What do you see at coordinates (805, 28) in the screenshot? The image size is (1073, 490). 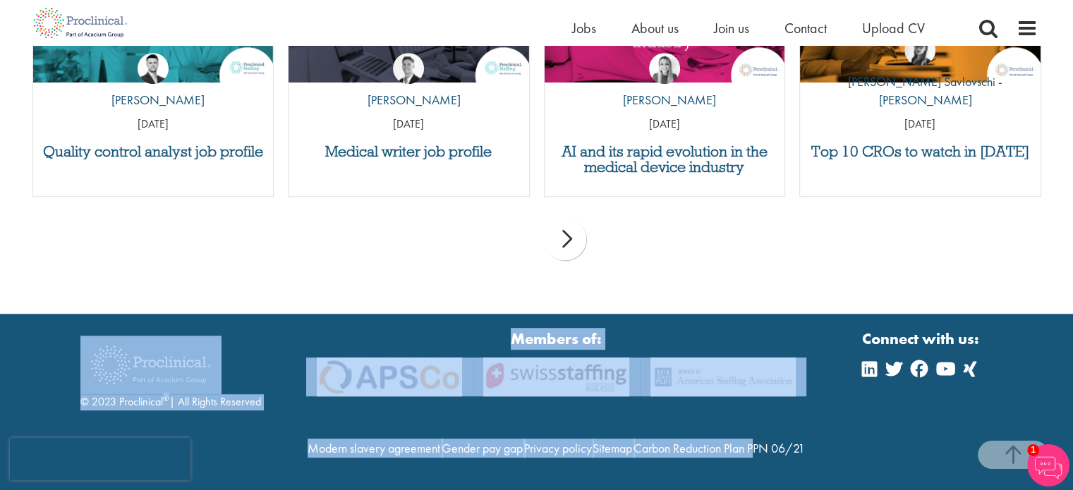 I see `span: Contact` at bounding box center [805, 28].